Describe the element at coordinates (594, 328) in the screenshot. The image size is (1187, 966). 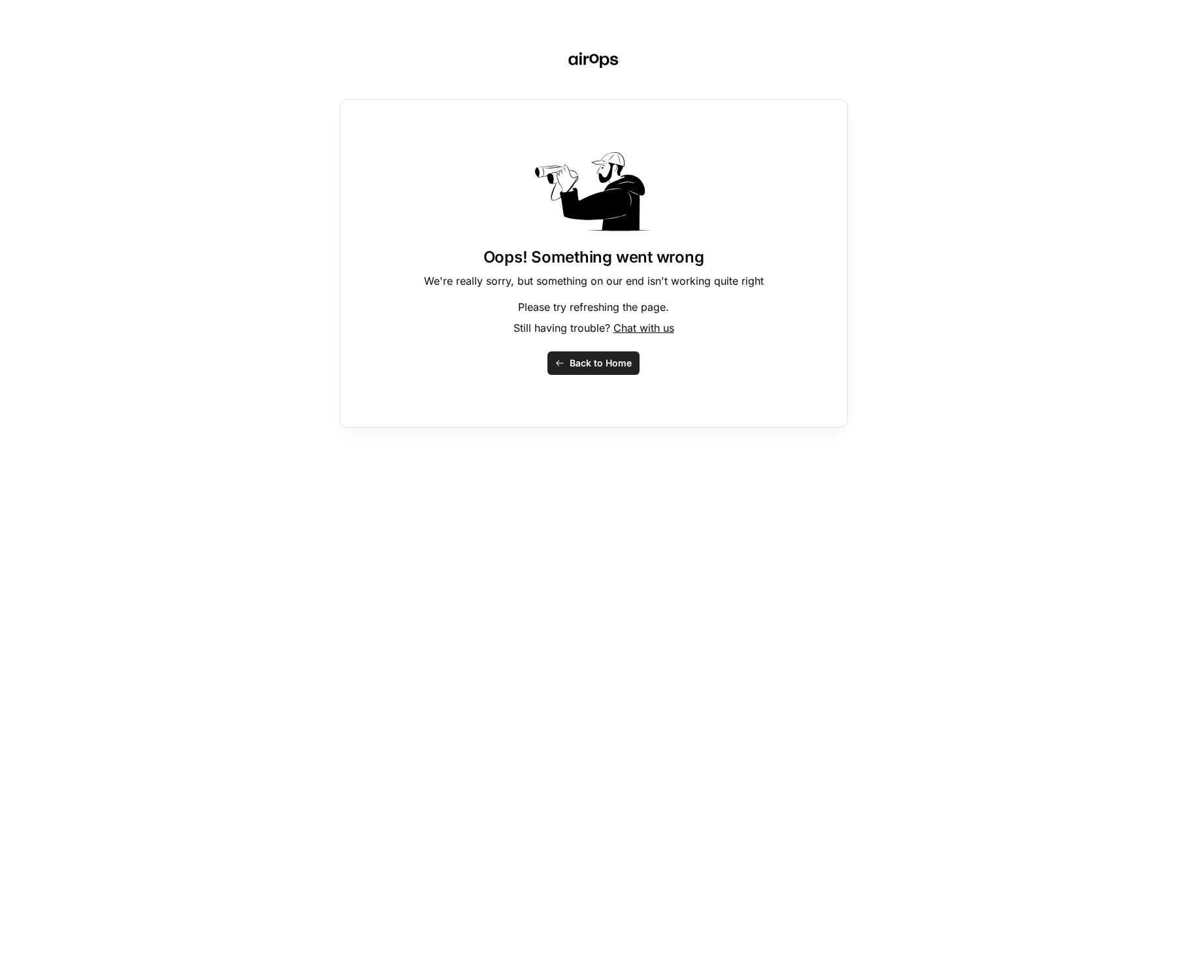
I see `p: Still having trouble?` at that location.